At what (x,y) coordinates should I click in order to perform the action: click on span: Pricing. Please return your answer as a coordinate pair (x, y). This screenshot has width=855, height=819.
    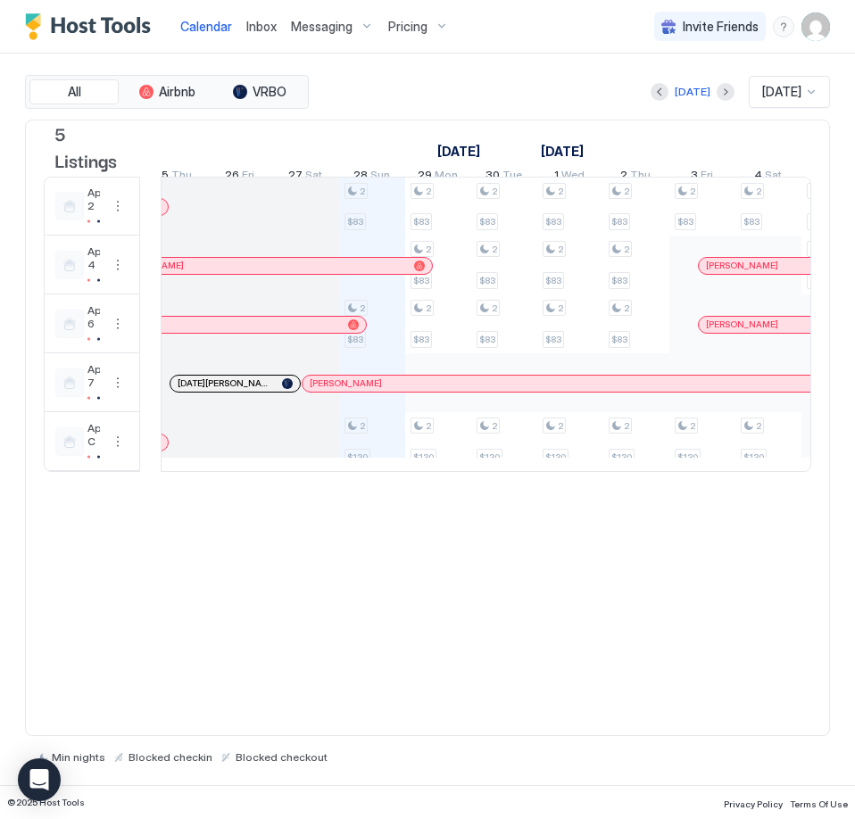
    Looking at the image, I should click on (408, 27).